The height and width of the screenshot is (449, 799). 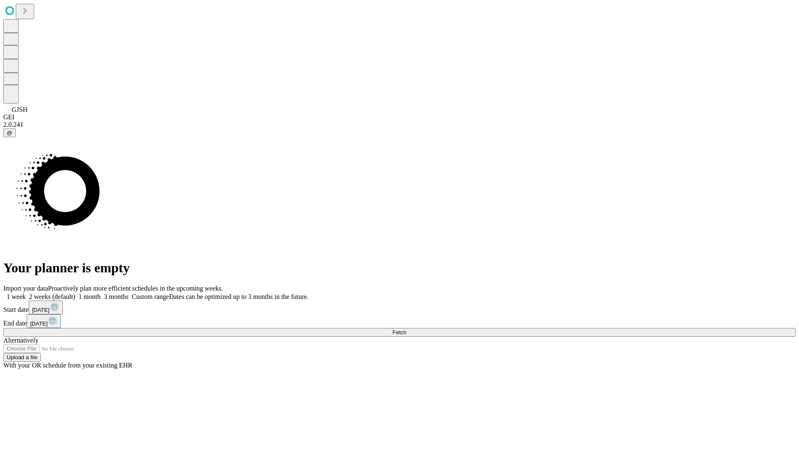 What do you see at coordinates (399, 268) in the screenshot?
I see `h1: Your planner is empty` at bounding box center [399, 268].